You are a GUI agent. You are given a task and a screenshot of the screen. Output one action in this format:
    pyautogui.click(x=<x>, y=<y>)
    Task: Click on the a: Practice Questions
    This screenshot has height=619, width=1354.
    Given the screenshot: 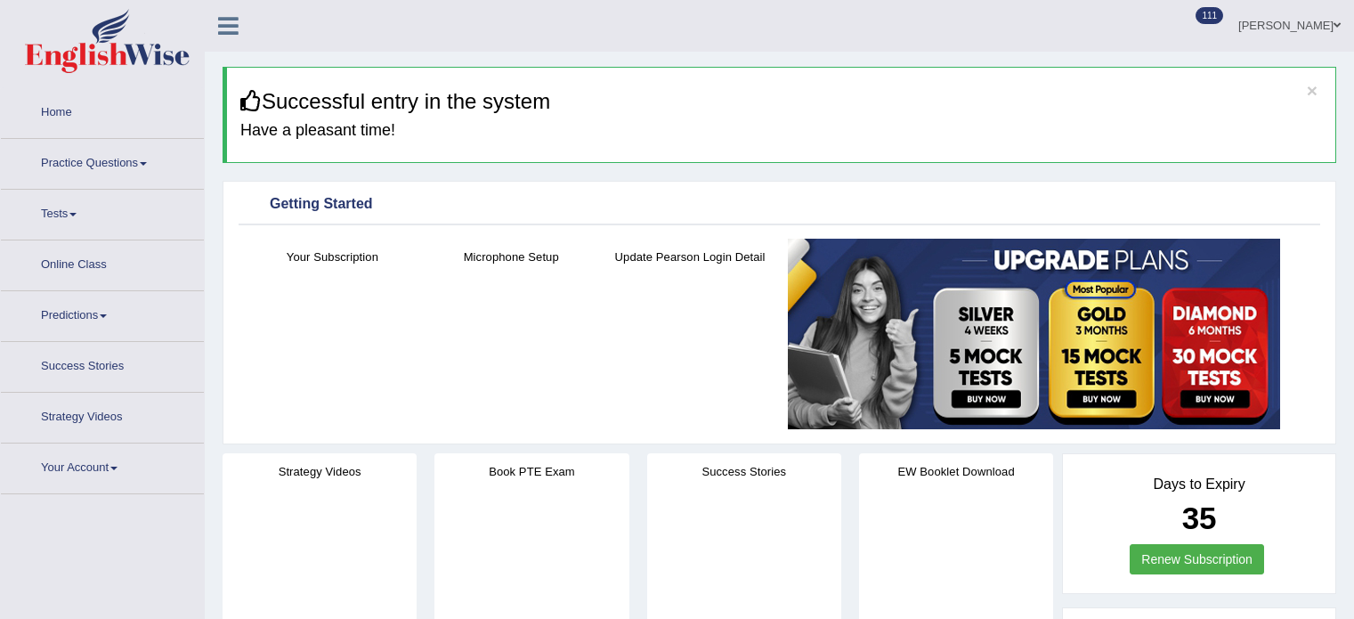 What is the action you would take?
    pyautogui.click(x=102, y=161)
    